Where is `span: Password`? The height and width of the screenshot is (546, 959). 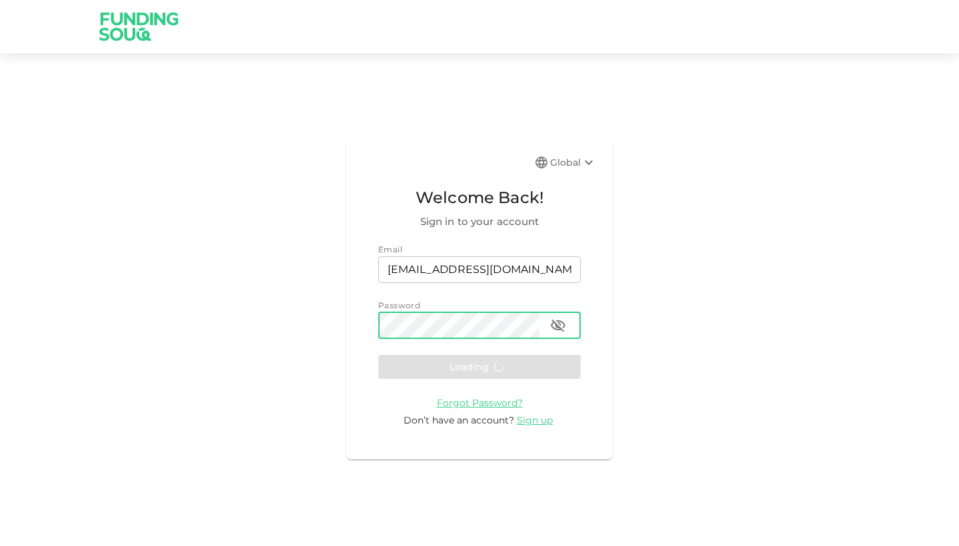
span: Password is located at coordinates (399, 305).